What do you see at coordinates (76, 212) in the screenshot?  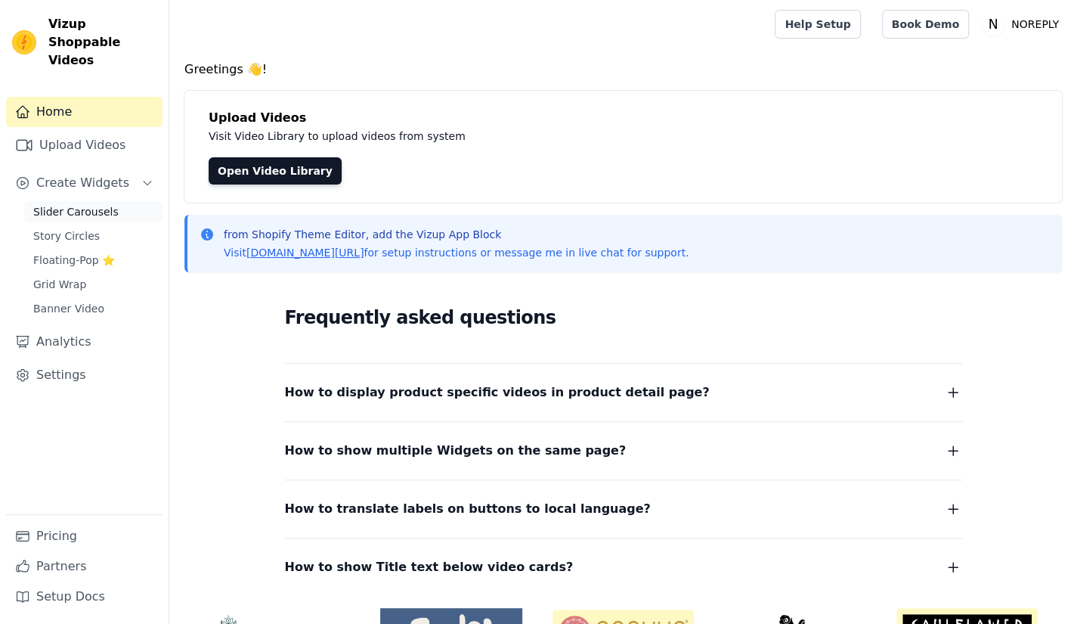 I see `span: Slider Carousels` at bounding box center [76, 212].